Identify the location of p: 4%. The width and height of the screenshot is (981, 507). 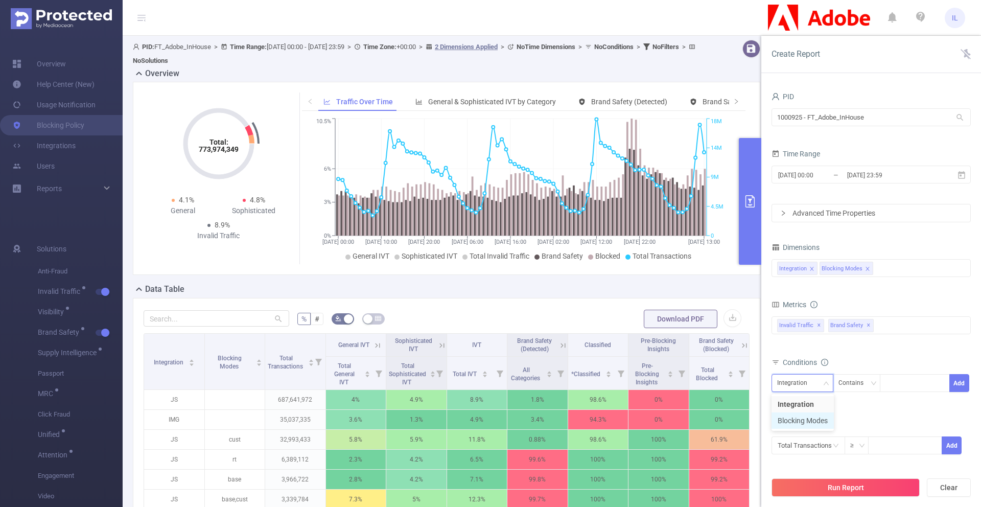
(356, 400).